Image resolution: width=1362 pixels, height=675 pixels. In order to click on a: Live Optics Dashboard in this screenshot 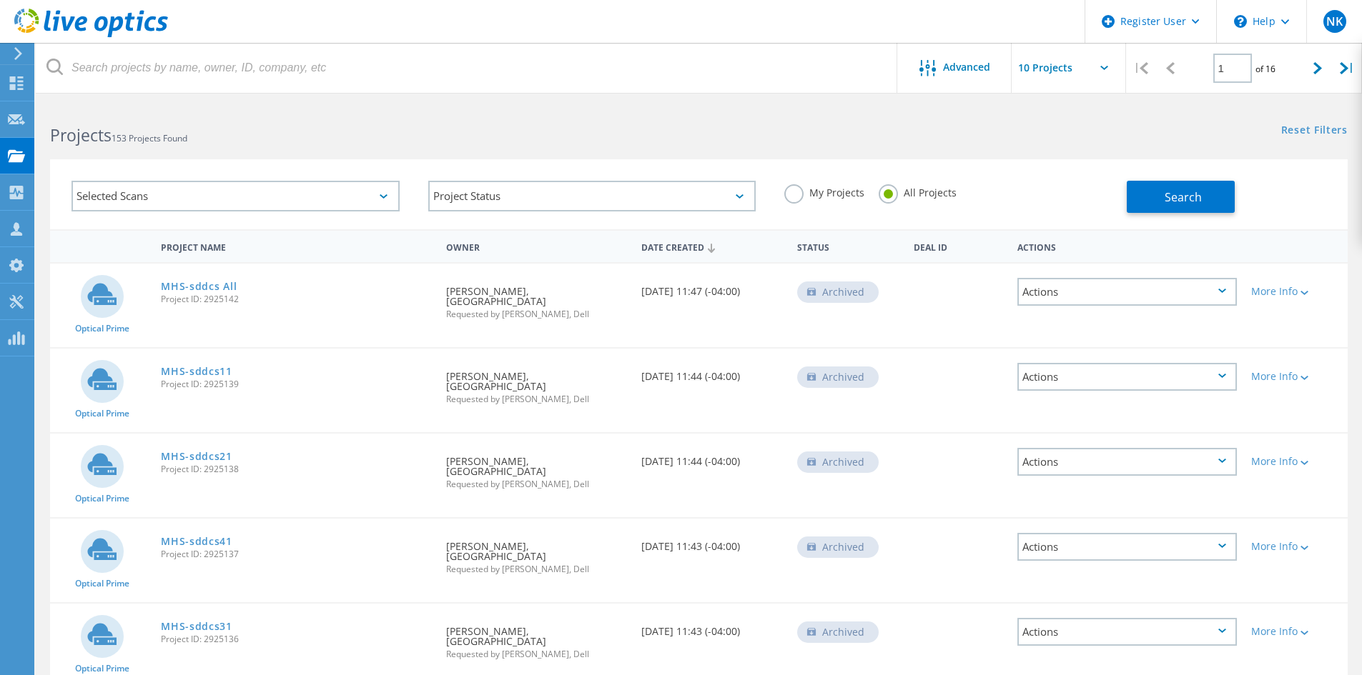, I will do `click(91, 35)`.